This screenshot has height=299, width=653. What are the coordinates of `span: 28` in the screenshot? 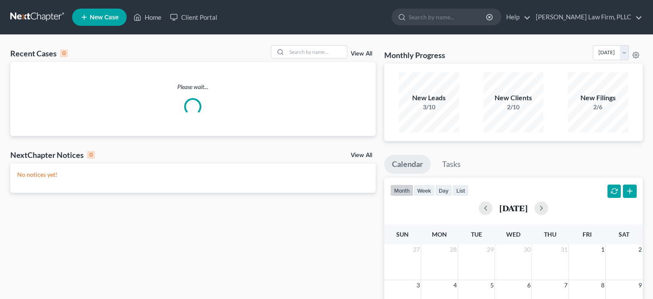 It's located at (454, 249).